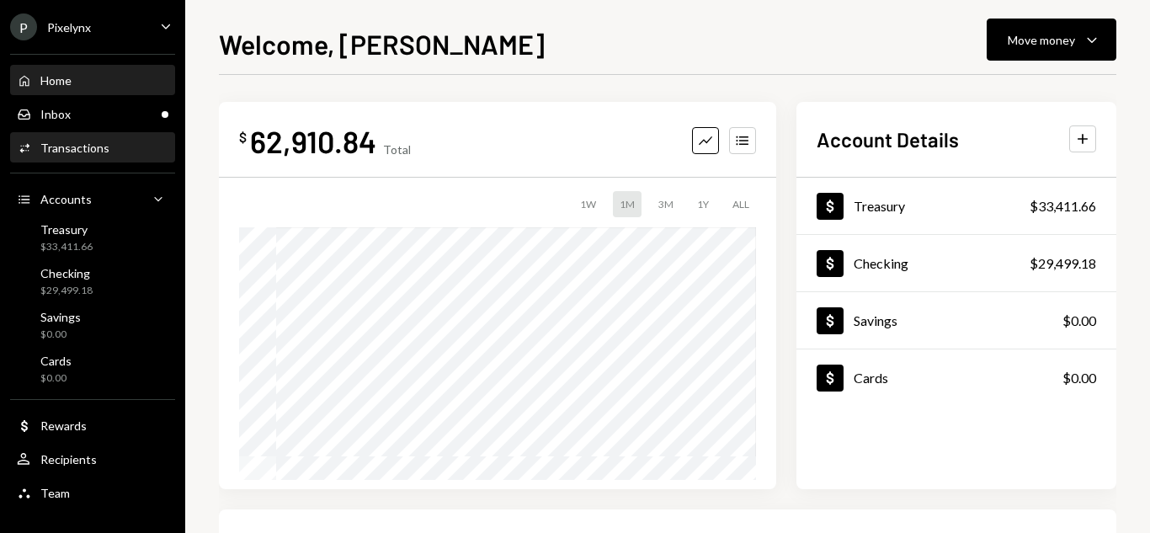 The height and width of the screenshot is (533, 1150). What do you see at coordinates (68, 459) in the screenshot?
I see `div: Recipients` at bounding box center [68, 459].